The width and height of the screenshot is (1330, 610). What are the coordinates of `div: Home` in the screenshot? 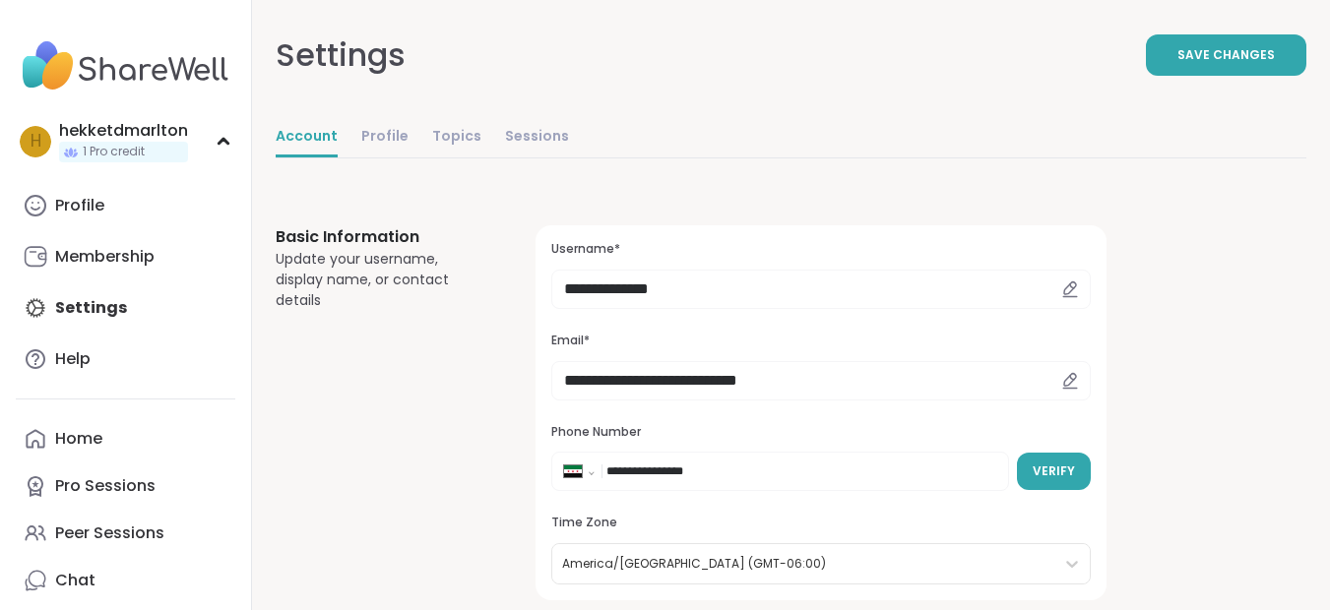 It's located at (79, 439).